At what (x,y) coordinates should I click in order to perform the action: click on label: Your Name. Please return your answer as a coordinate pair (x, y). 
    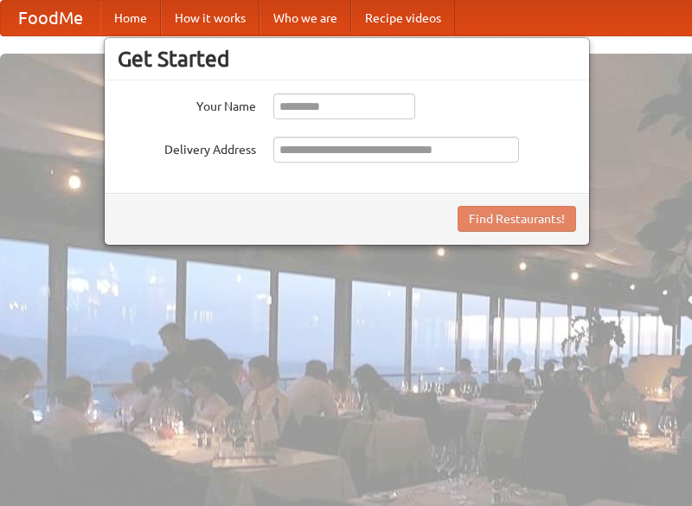
    Looking at the image, I should click on (187, 104).